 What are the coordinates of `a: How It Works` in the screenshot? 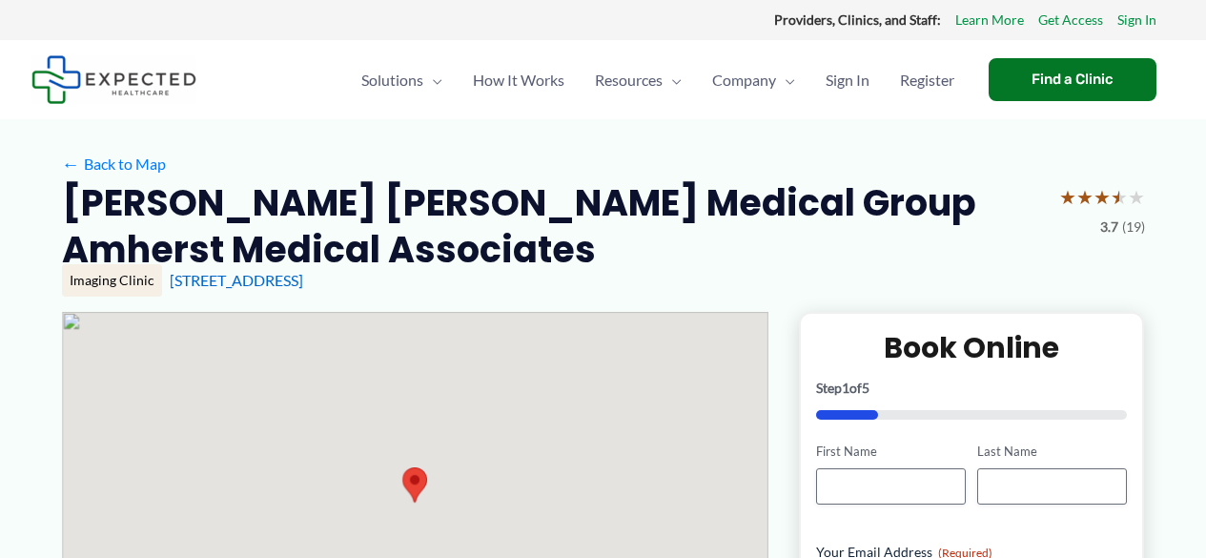 It's located at (518, 80).